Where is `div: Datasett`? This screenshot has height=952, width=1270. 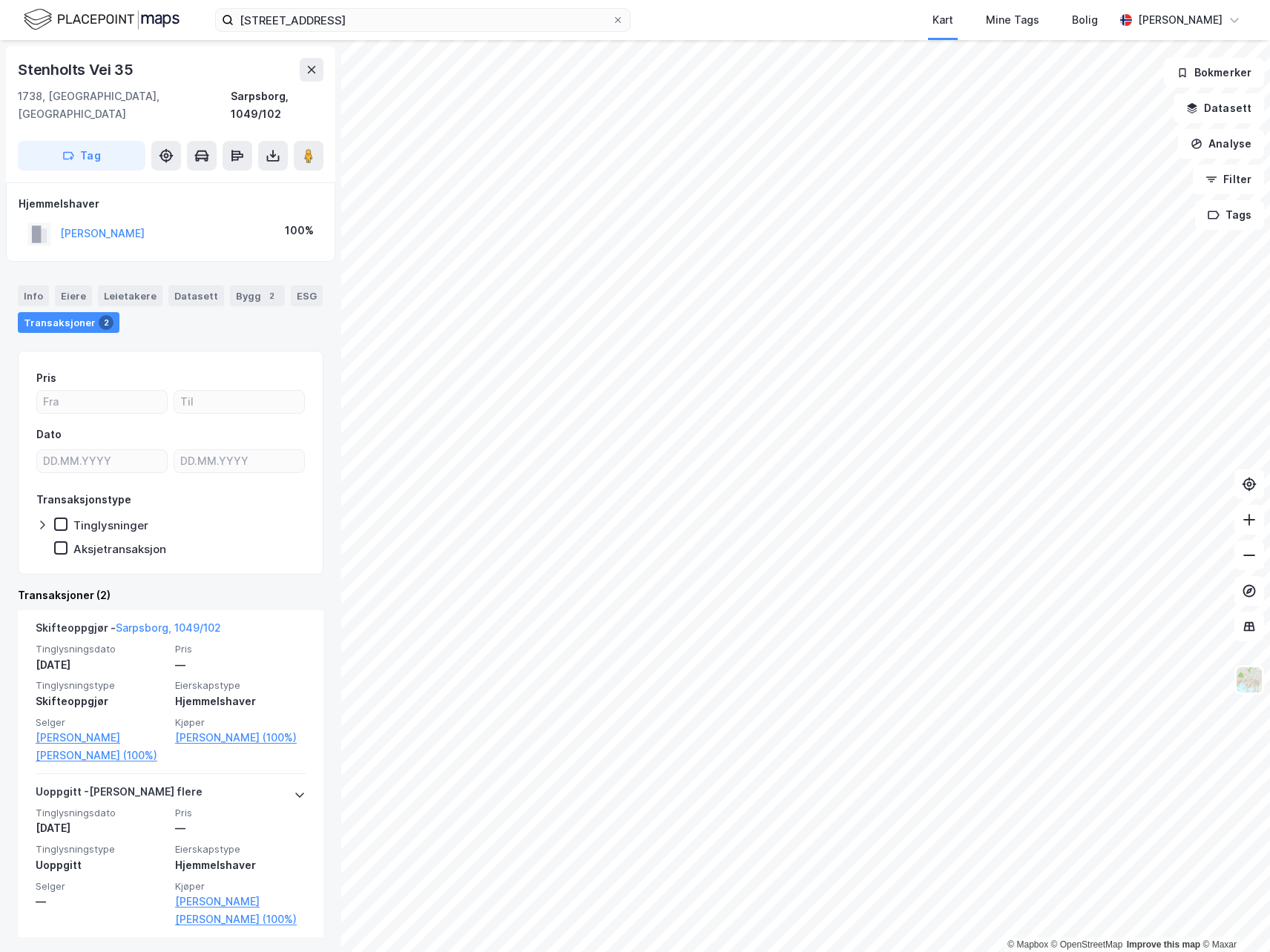 div: Datasett is located at coordinates (196, 296).